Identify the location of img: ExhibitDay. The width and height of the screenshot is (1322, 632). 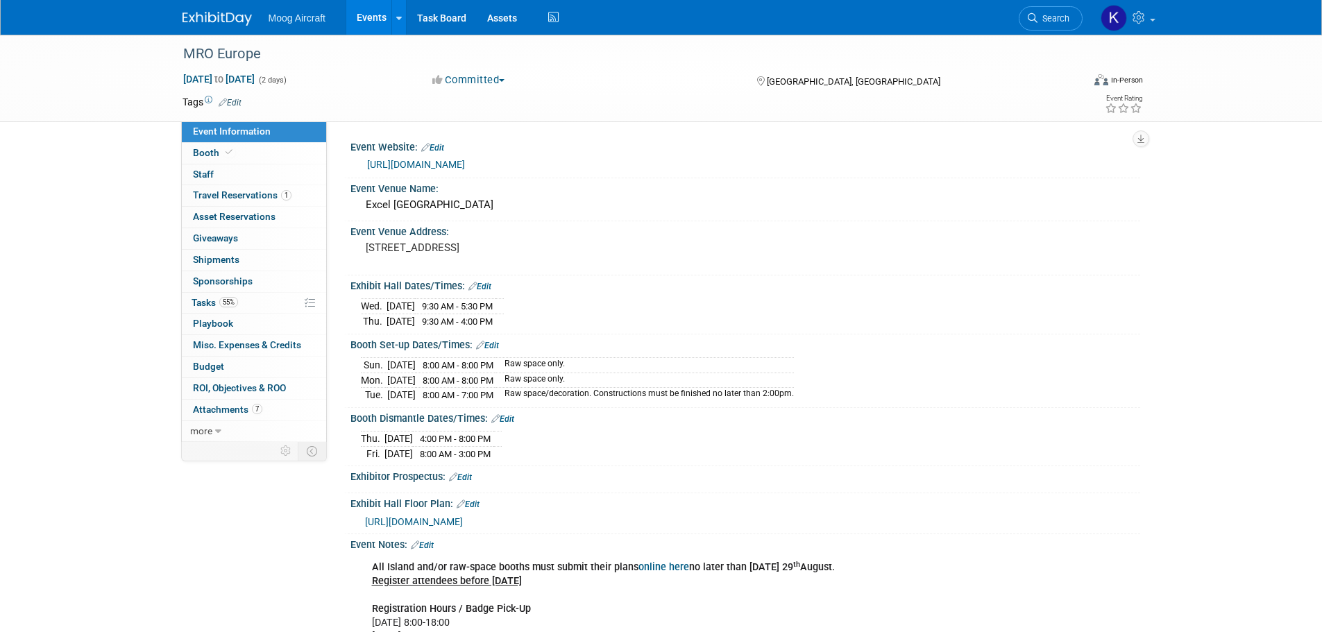
(217, 19).